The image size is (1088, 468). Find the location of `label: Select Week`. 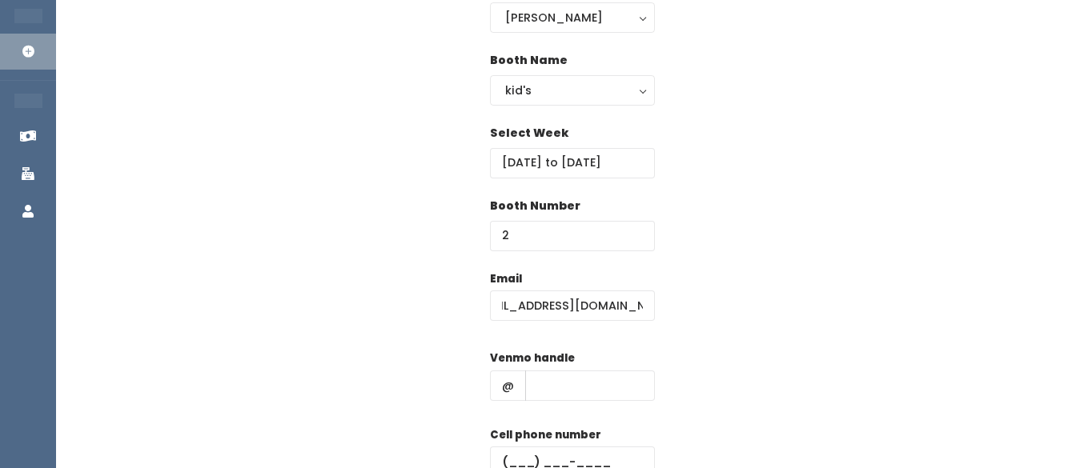

label: Select Week is located at coordinates (529, 133).